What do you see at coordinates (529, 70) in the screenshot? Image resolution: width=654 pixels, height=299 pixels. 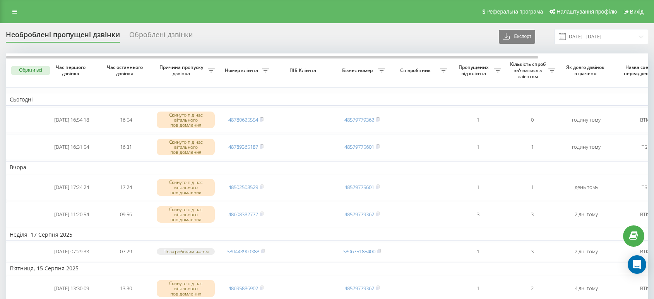 I see `span: Кількість спроб зв'язатись з клієнтом` at bounding box center [529, 70].